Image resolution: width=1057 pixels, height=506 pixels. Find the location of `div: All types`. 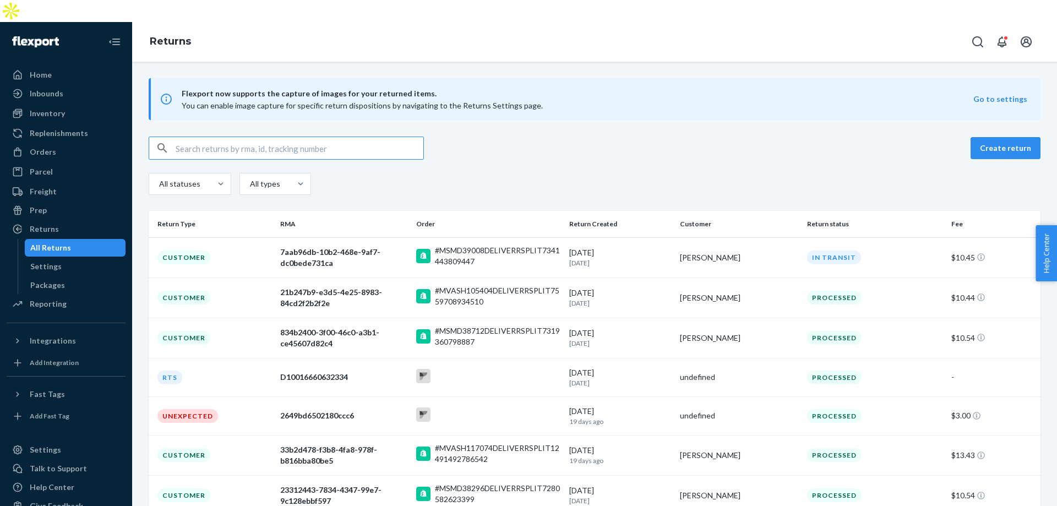

div: All types is located at coordinates (264, 184).